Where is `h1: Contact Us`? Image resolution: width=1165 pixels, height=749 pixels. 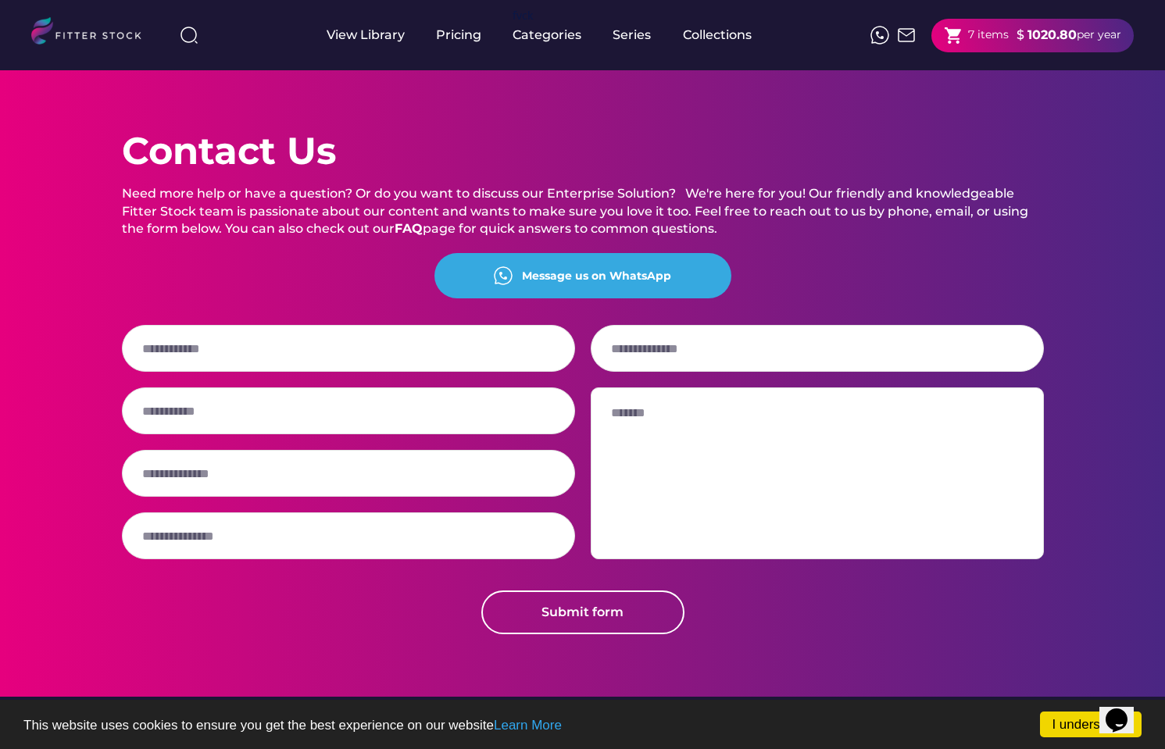
h1: Contact Us is located at coordinates (583, 151).